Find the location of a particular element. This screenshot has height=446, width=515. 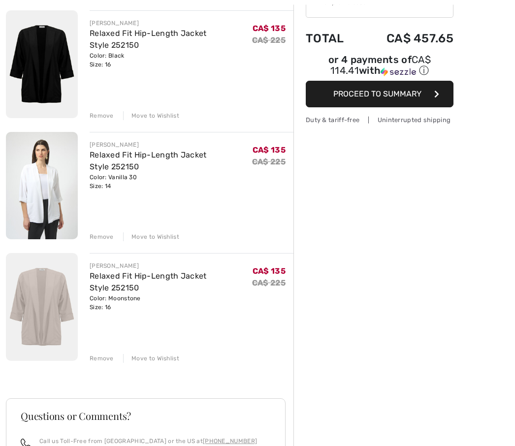

td: CA$ 457.65 is located at coordinates (406, 39).